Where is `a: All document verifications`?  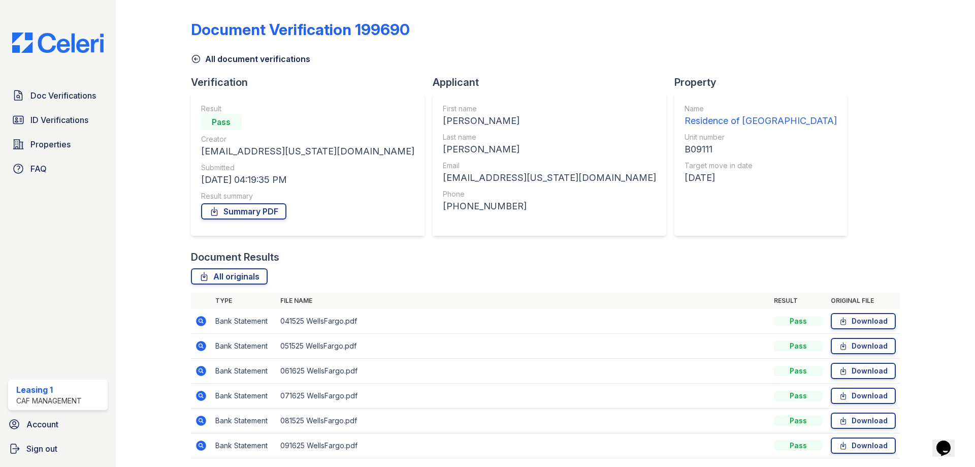
a: All document verifications is located at coordinates (250, 59).